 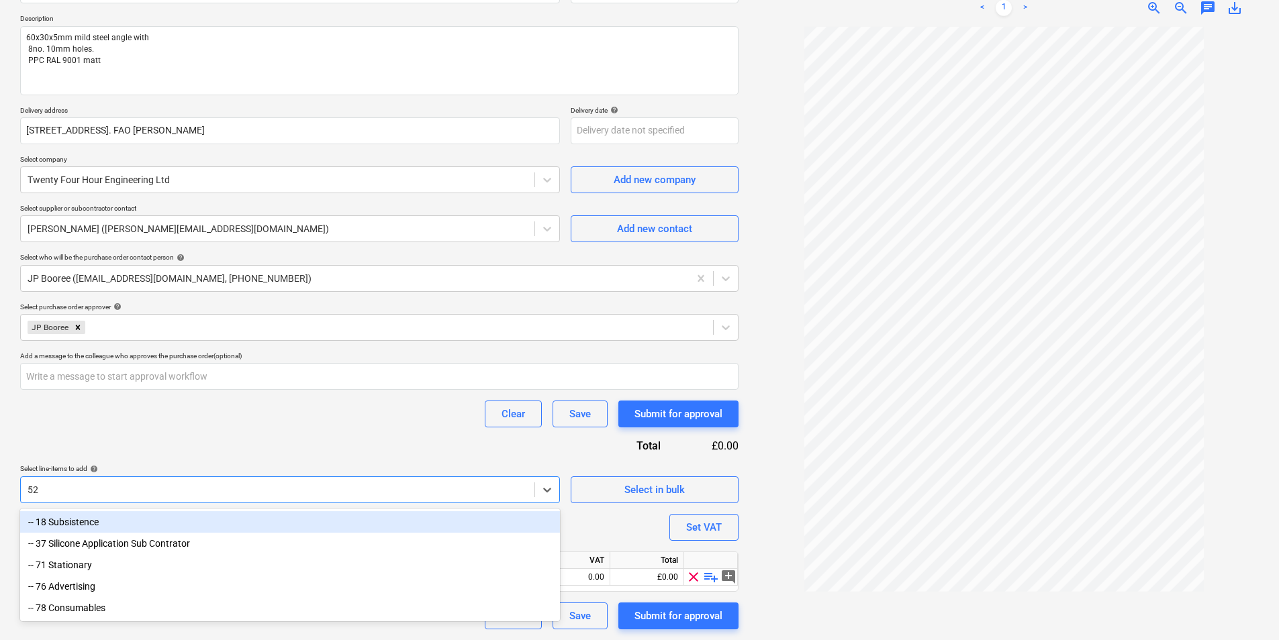 What do you see at coordinates (379, 60) in the screenshot?
I see `textarea: 60x30x5mm mild steel angle with 8no. 10mm holes. PPC RAL 9001 matt` at bounding box center [379, 60].